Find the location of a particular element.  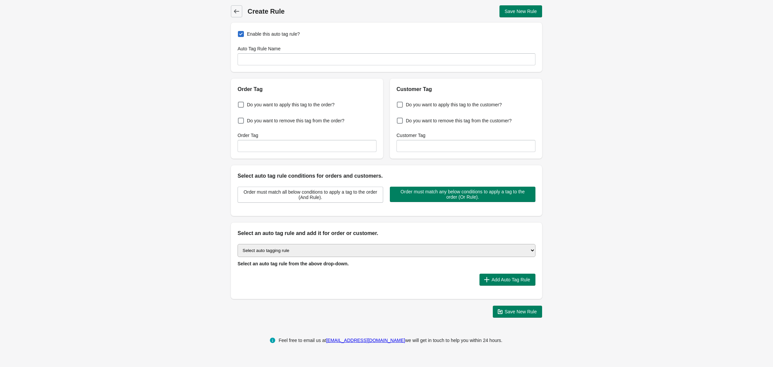

label: Order Tag is located at coordinates (248, 135).